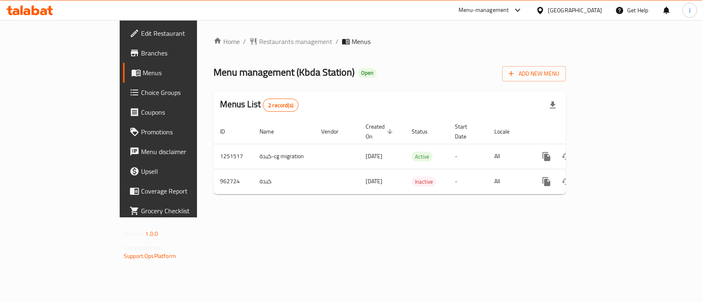 The width and height of the screenshot is (702, 302). What do you see at coordinates (185, 33) in the screenshot?
I see `span: Edit Restaurant` at bounding box center [185, 33].